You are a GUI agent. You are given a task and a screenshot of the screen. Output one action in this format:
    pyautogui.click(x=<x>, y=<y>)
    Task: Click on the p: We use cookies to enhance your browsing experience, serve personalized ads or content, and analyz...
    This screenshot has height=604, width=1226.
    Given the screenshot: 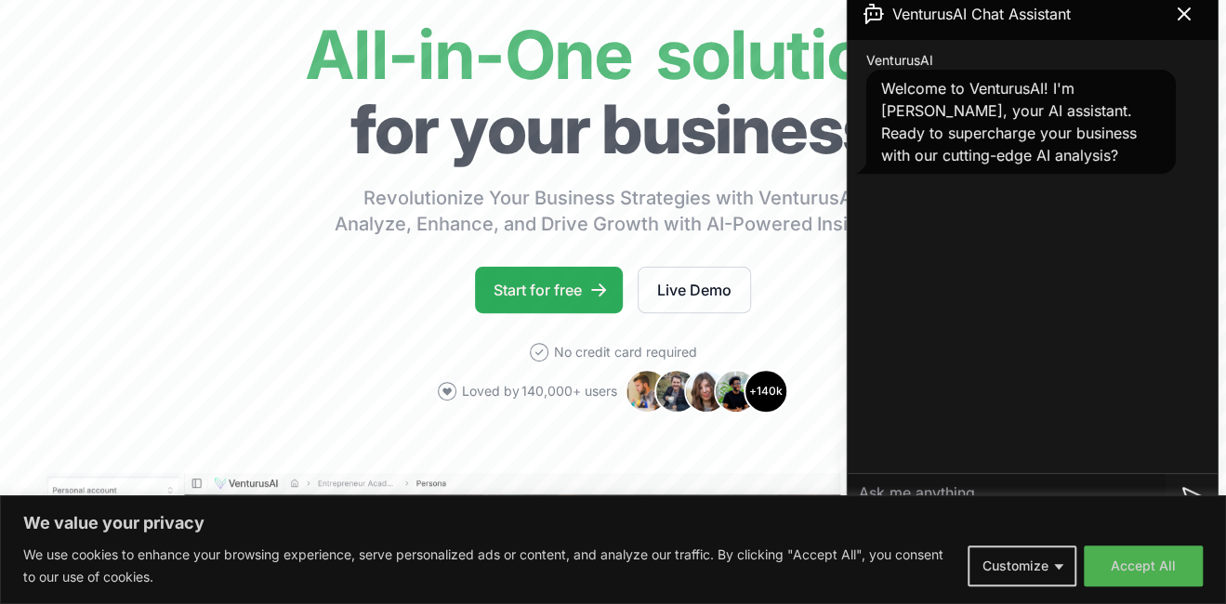 What is the action you would take?
    pyautogui.click(x=488, y=566)
    